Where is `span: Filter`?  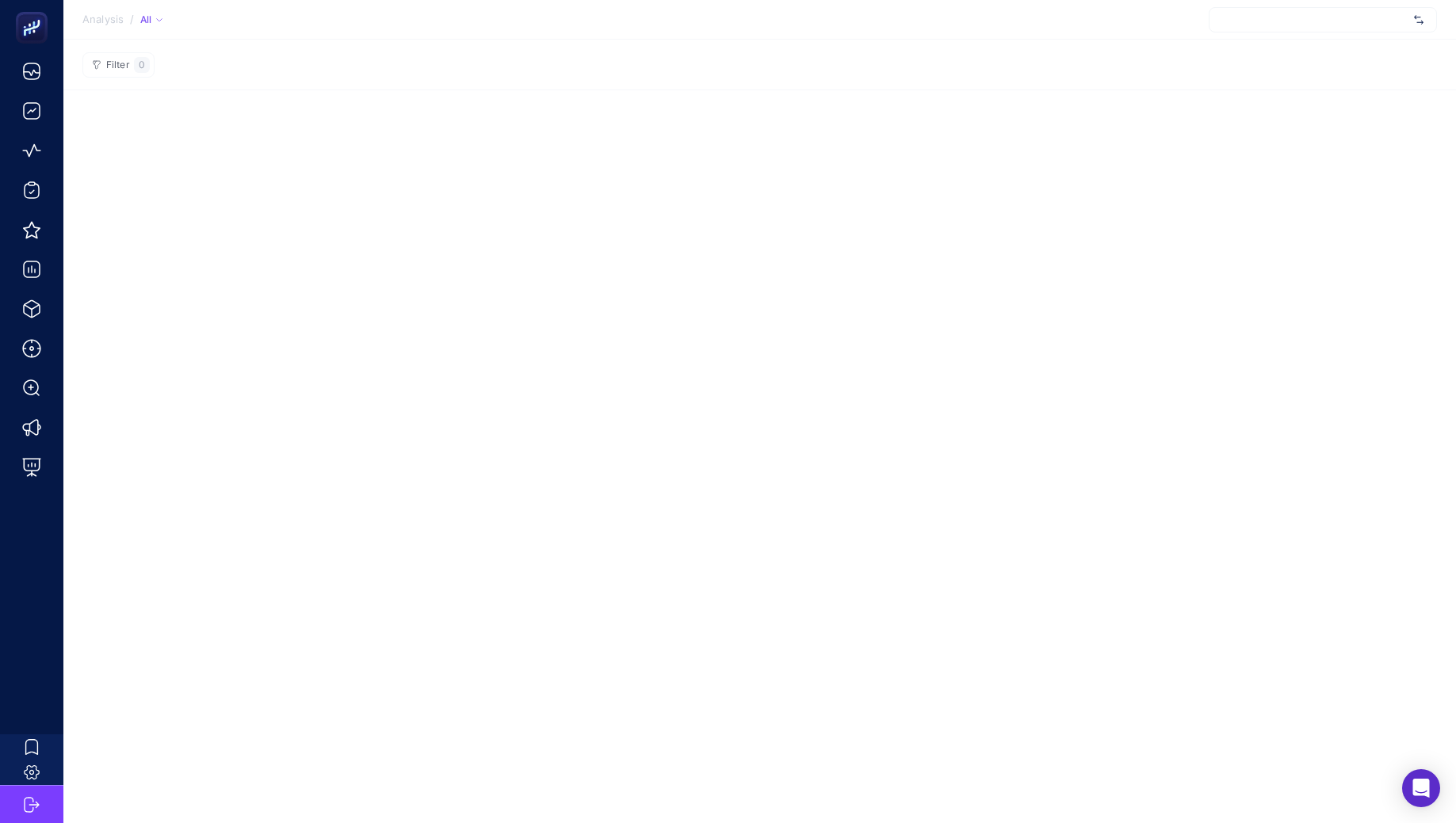
span: Filter is located at coordinates (118, 65).